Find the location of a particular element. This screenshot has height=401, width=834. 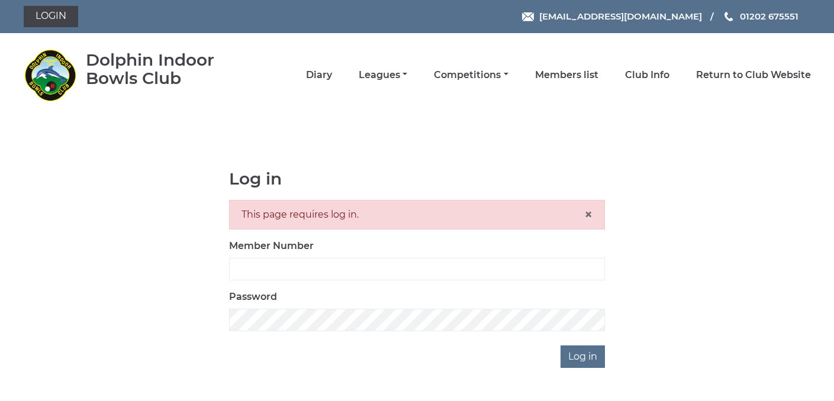

a: Leagues is located at coordinates (383, 75).